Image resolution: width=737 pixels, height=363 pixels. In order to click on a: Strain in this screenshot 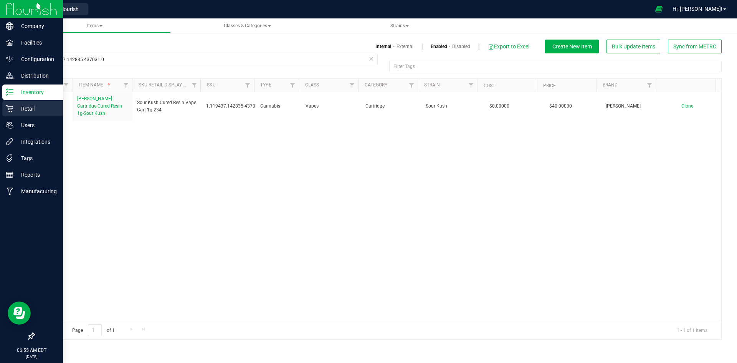, I will do `click(432, 85)`.